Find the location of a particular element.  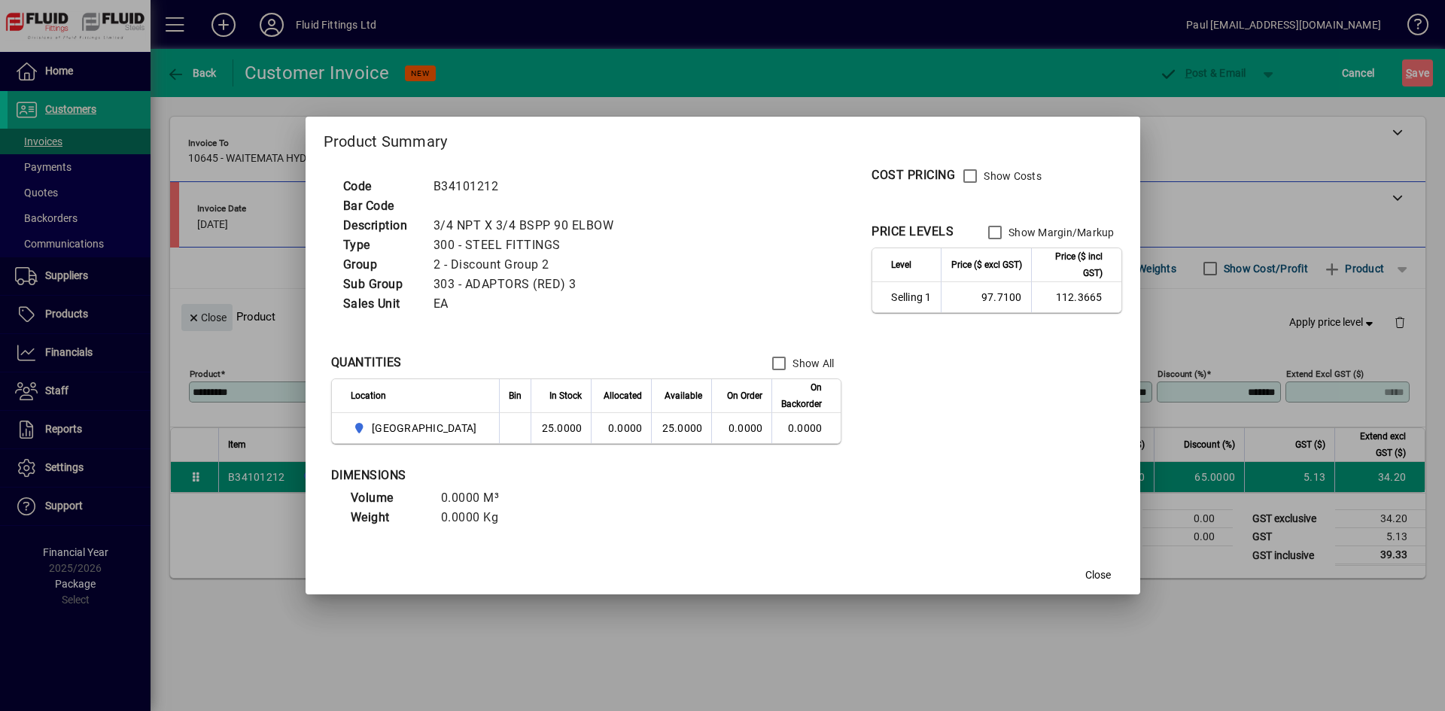

span: Level is located at coordinates (901, 265).